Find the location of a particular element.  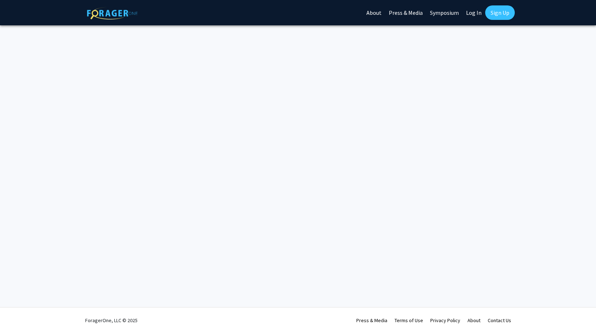

a: Privacy Policy is located at coordinates (445, 320).